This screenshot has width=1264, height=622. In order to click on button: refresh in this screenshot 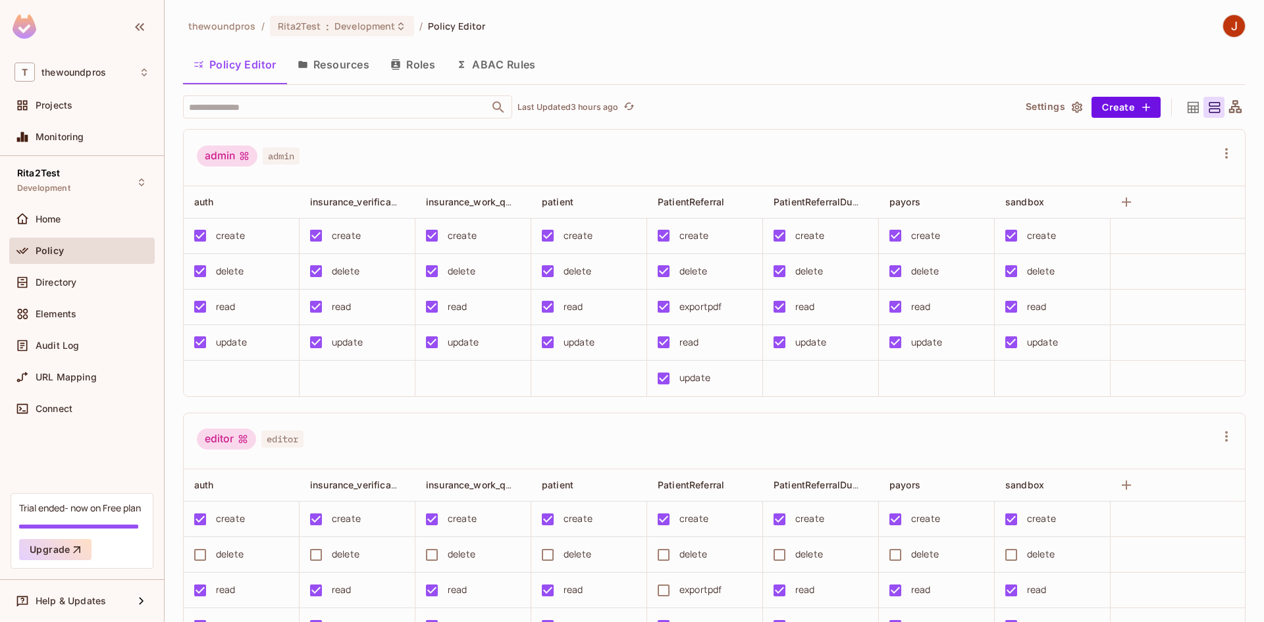, I will do `click(629, 107)`.